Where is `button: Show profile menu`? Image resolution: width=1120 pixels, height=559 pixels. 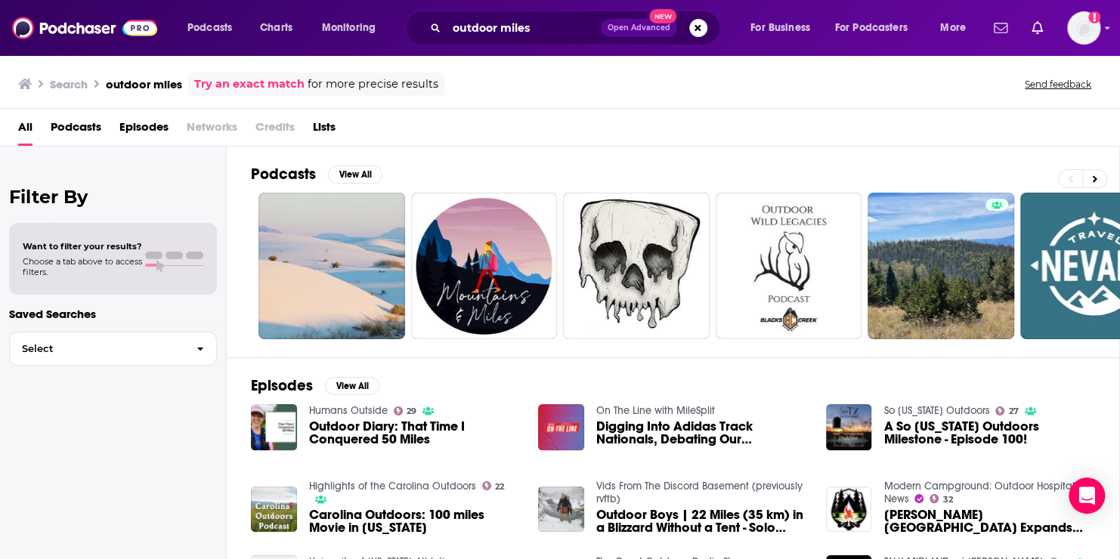 button: Show profile menu is located at coordinates (1084, 28).